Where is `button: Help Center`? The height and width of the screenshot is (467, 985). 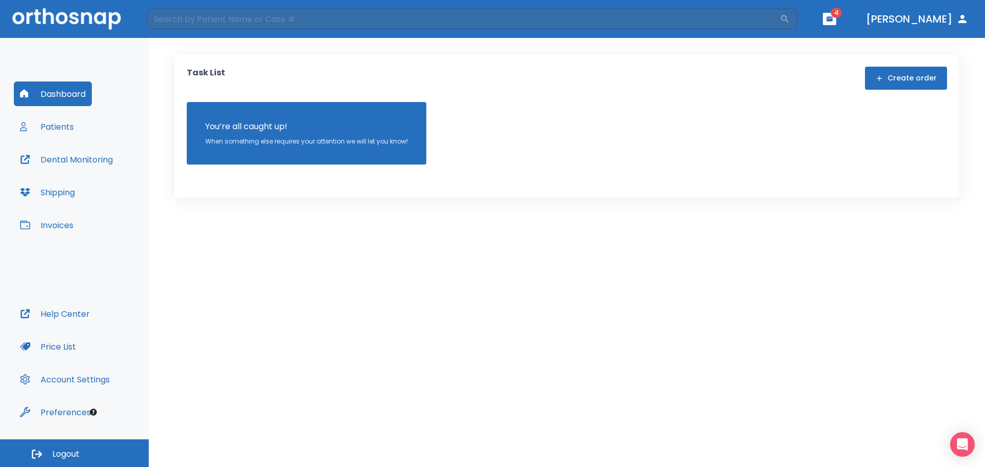
button: Help Center is located at coordinates (55, 314).